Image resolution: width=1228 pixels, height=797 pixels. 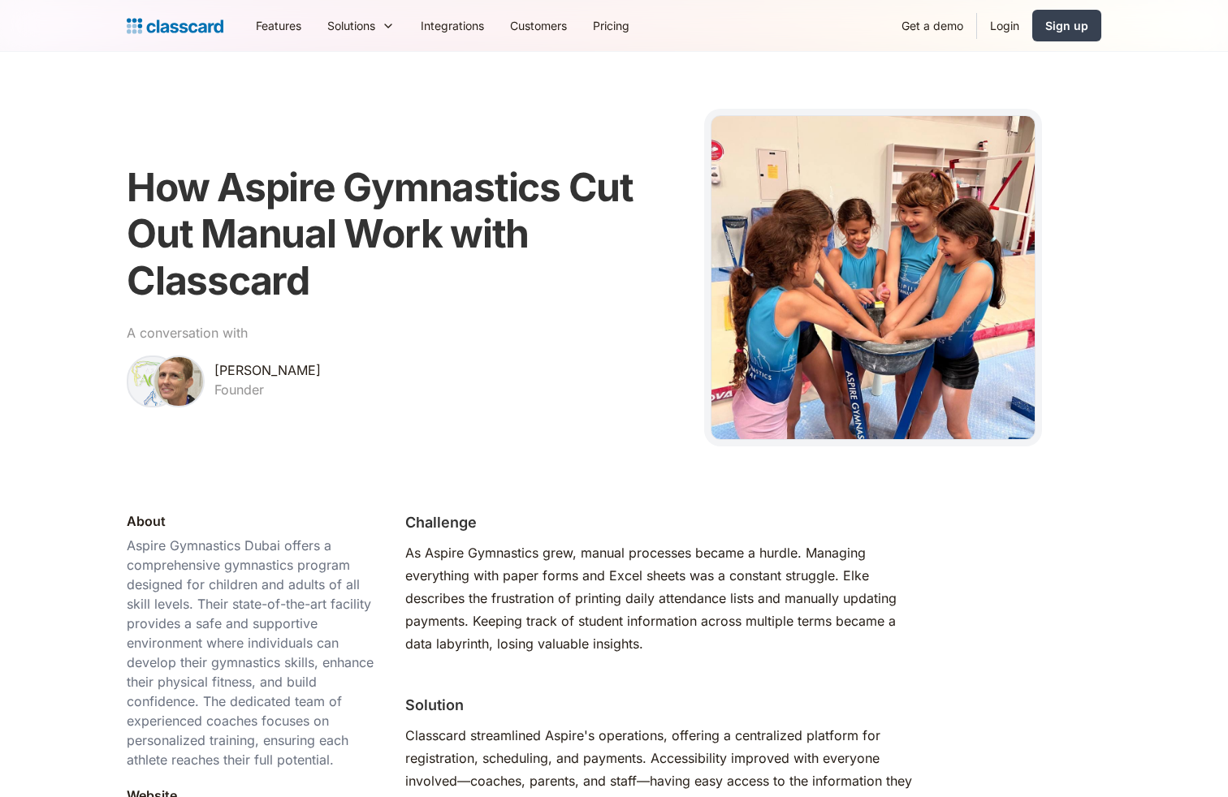 What do you see at coordinates (146, 521) in the screenshot?
I see `div: About` at bounding box center [146, 521].